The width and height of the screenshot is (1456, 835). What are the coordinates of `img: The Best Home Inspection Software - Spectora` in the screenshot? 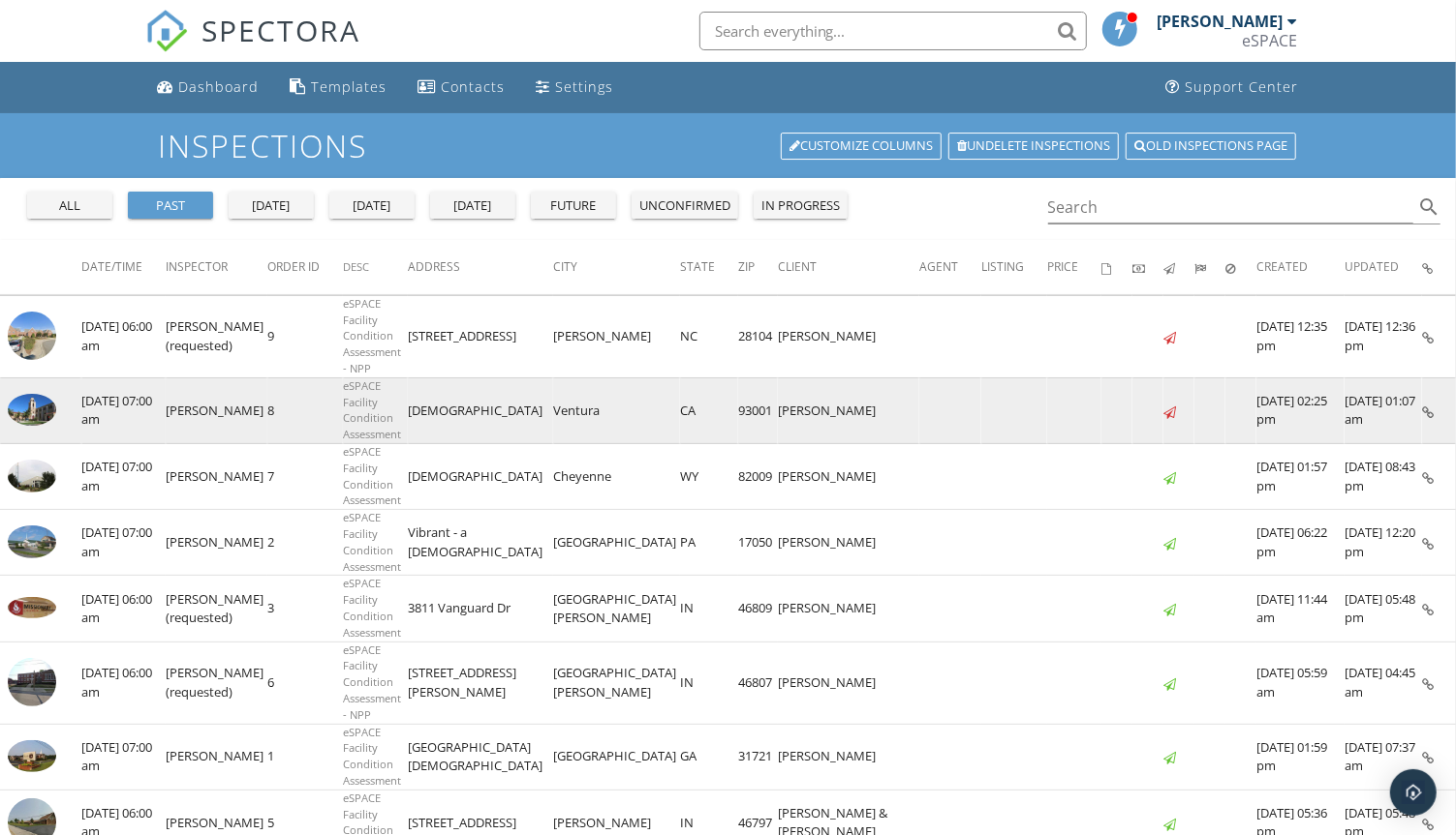 It's located at (166, 31).